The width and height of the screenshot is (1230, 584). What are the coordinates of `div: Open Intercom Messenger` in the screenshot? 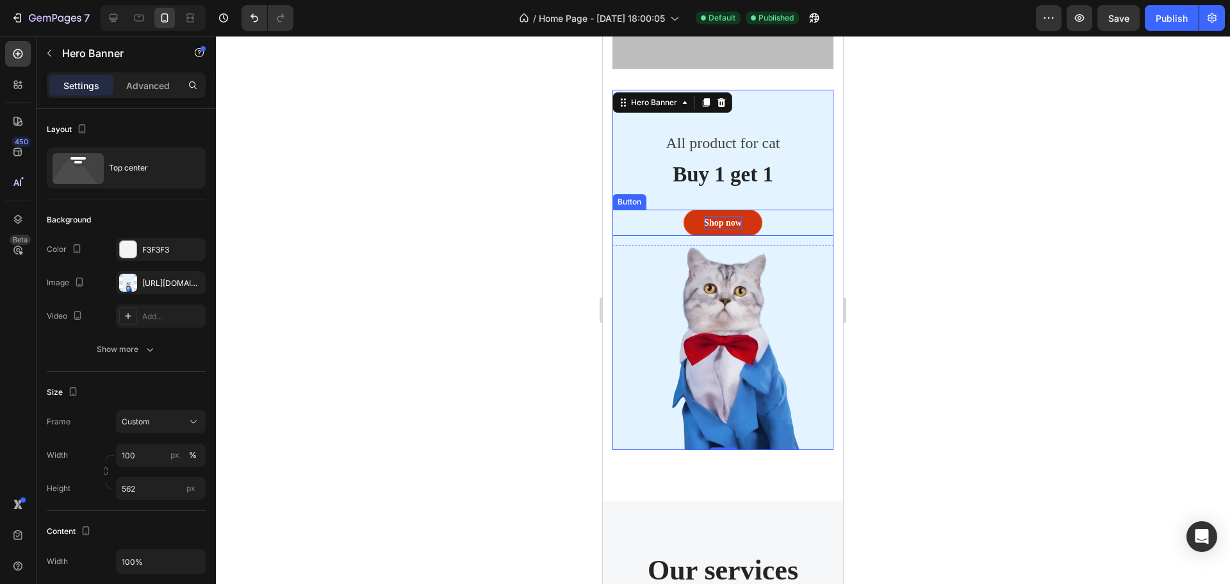 It's located at (1202, 536).